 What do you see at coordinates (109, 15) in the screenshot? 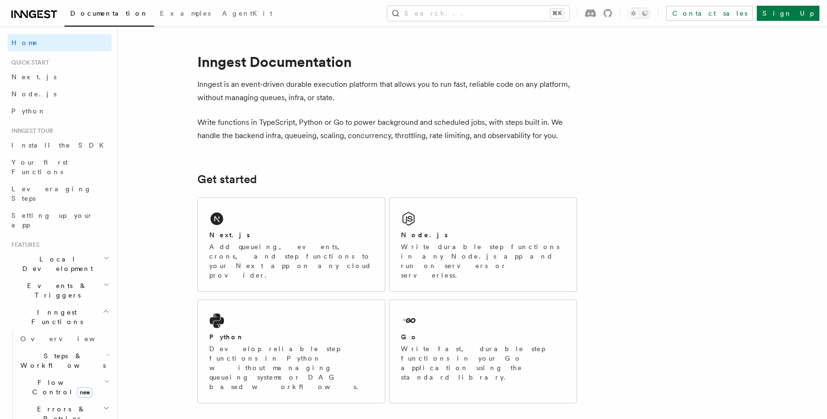
I see `a: Documentation` at bounding box center [109, 15].